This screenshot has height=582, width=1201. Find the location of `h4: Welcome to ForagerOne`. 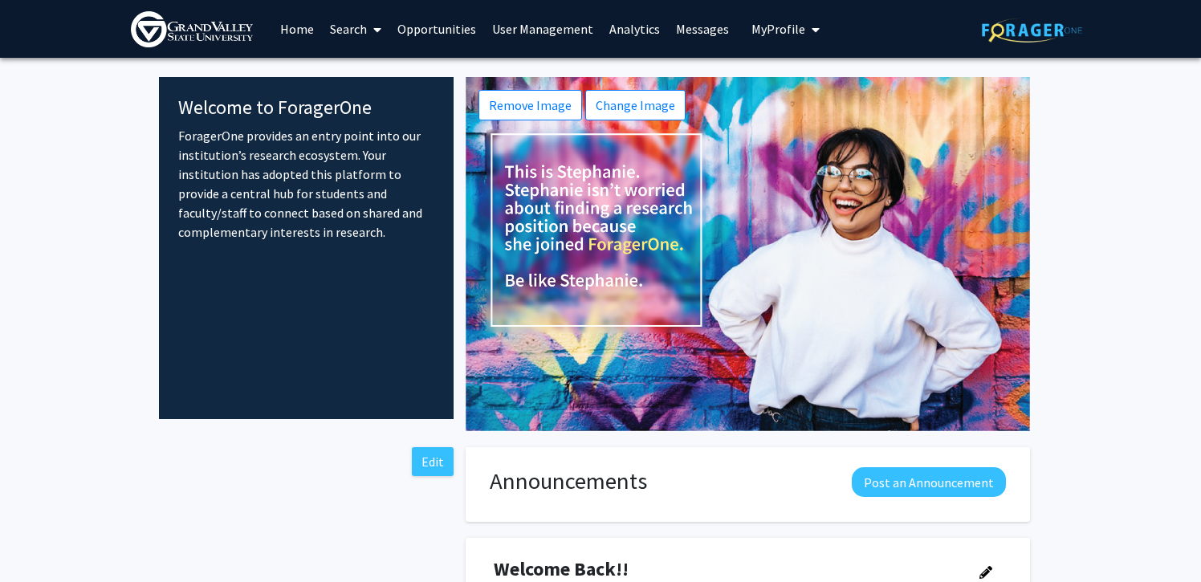

h4: Welcome to ForagerOne is located at coordinates (306, 108).